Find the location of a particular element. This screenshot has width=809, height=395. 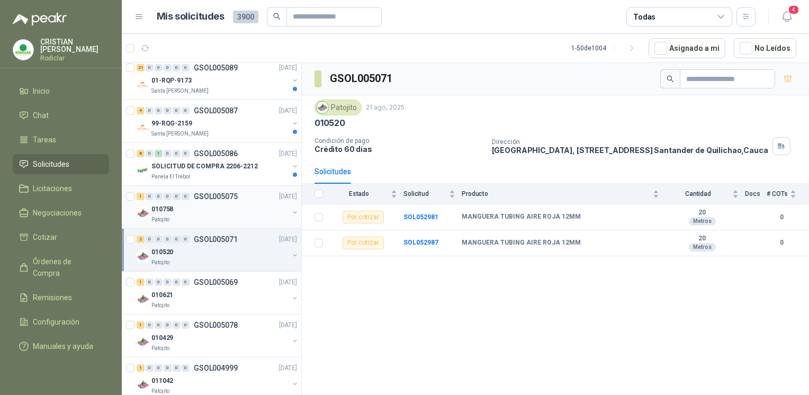

p: GSOL004999 is located at coordinates (216, 368).